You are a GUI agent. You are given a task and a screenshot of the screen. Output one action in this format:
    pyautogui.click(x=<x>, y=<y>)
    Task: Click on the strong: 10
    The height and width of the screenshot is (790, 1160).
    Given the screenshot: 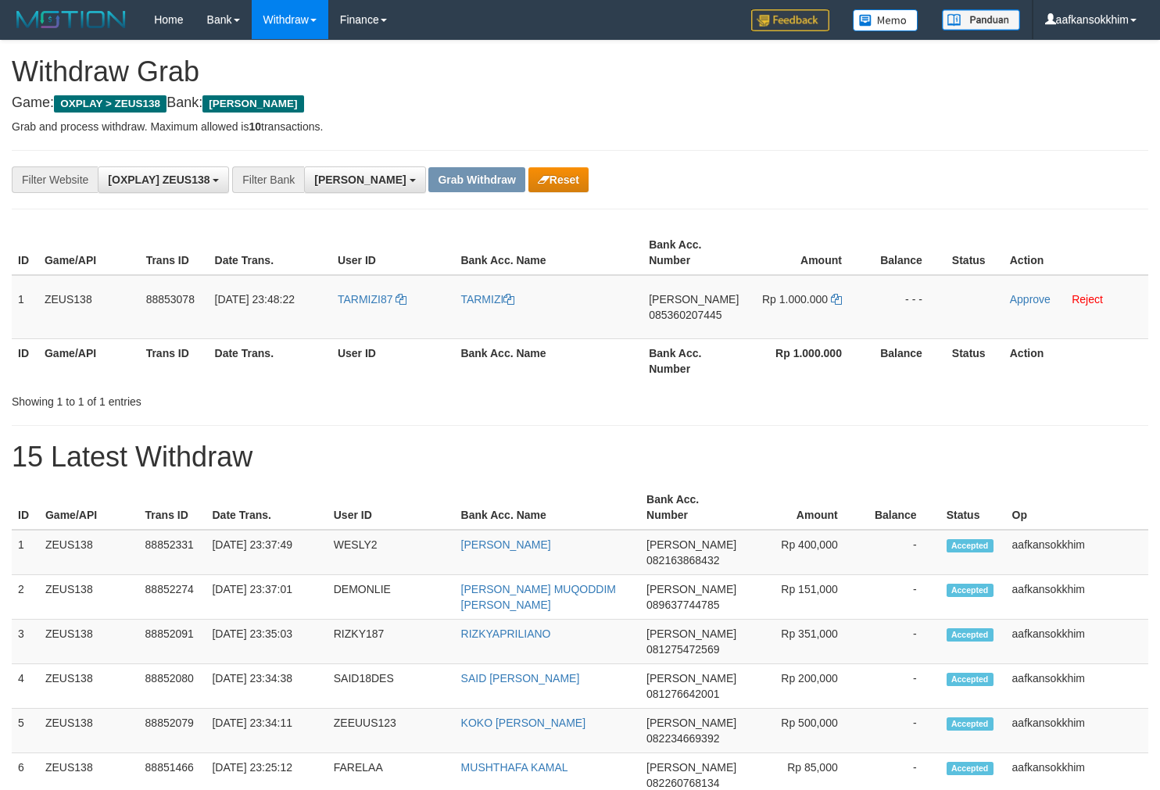 What is the action you would take?
    pyautogui.click(x=255, y=127)
    